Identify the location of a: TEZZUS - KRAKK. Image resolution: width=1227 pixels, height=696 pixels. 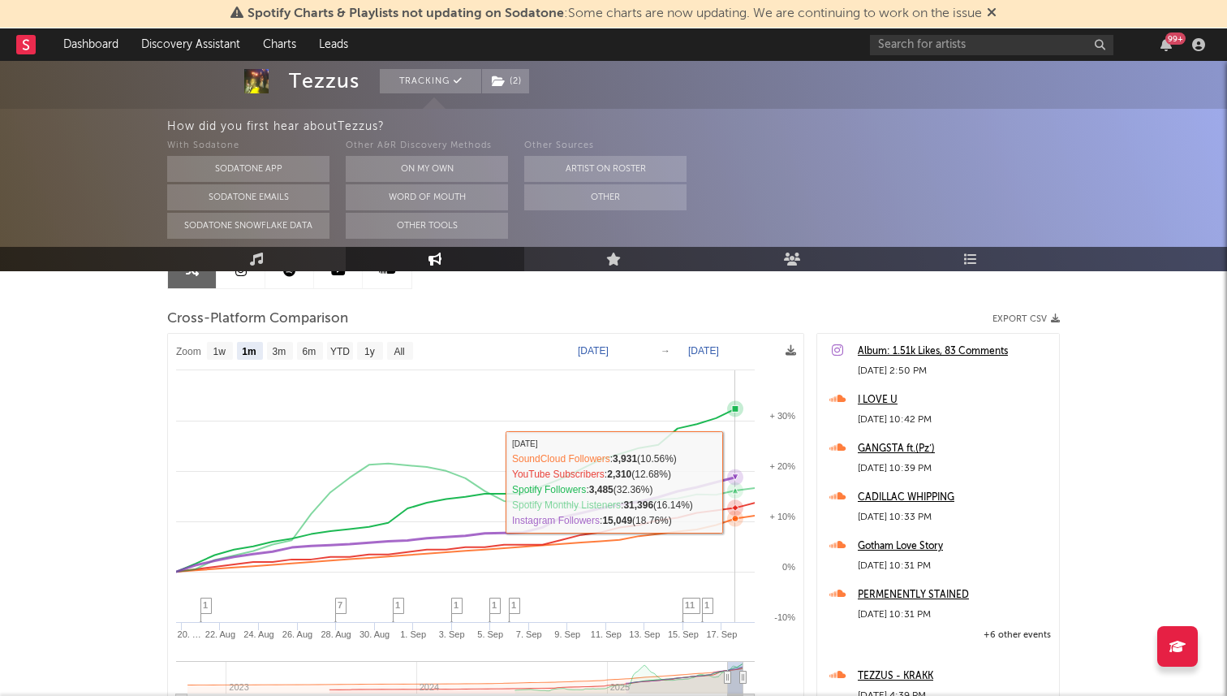
(955, 676).